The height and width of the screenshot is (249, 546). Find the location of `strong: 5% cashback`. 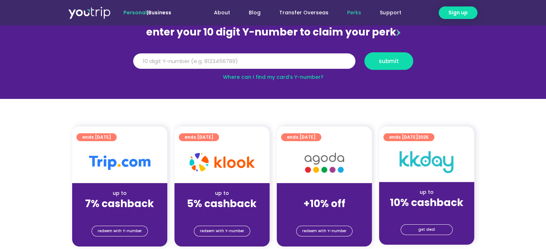

strong: 5% cashback is located at coordinates (222, 204).